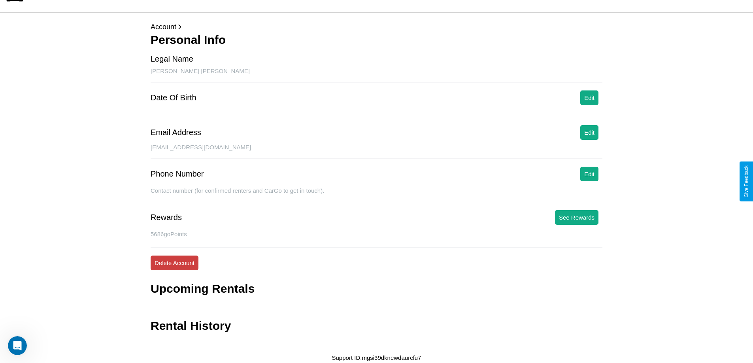  Describe the element at coordinates (376, 234) in the screenshot. I see `p: 5686 goPoints` at that location.